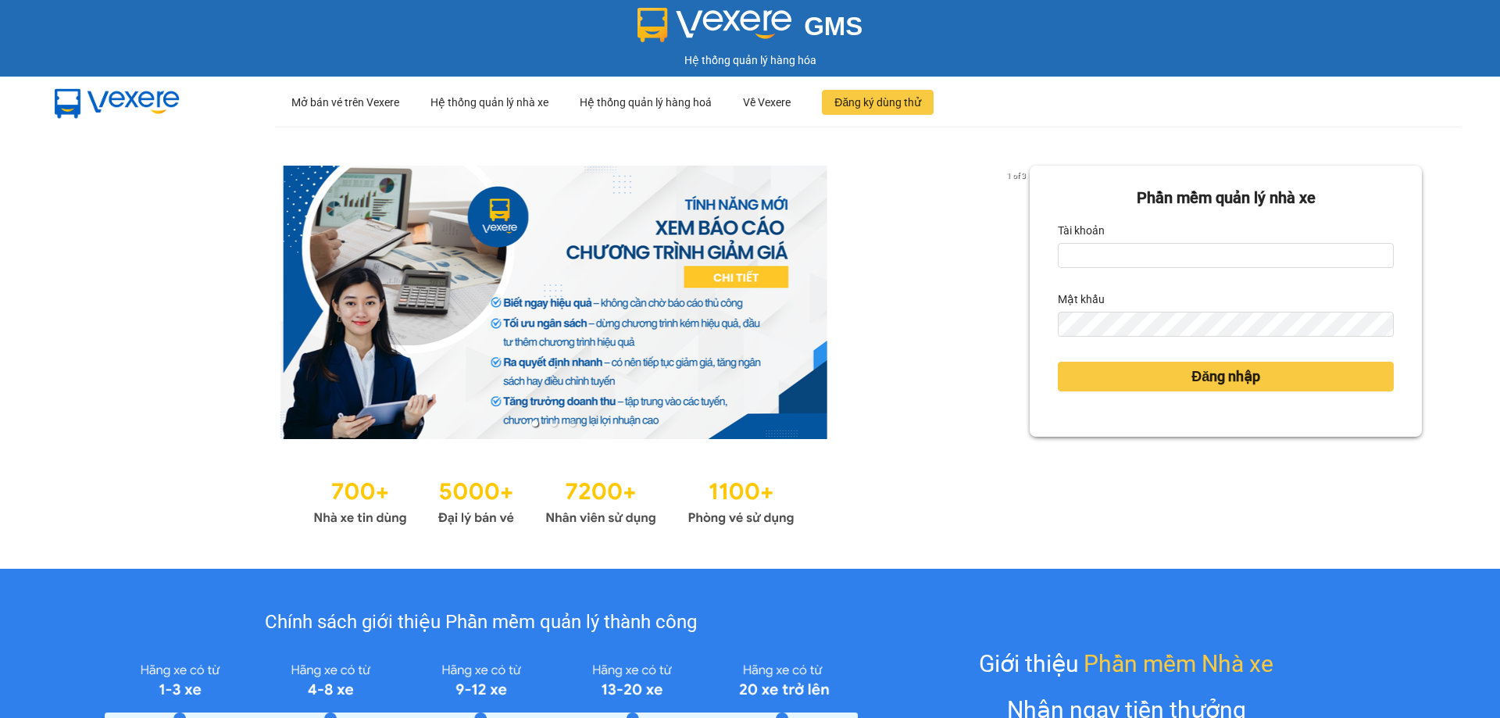 The height and width of the screenshot is (718, 1500). I want to click on label: Tài khoản, so click(1081, 230).